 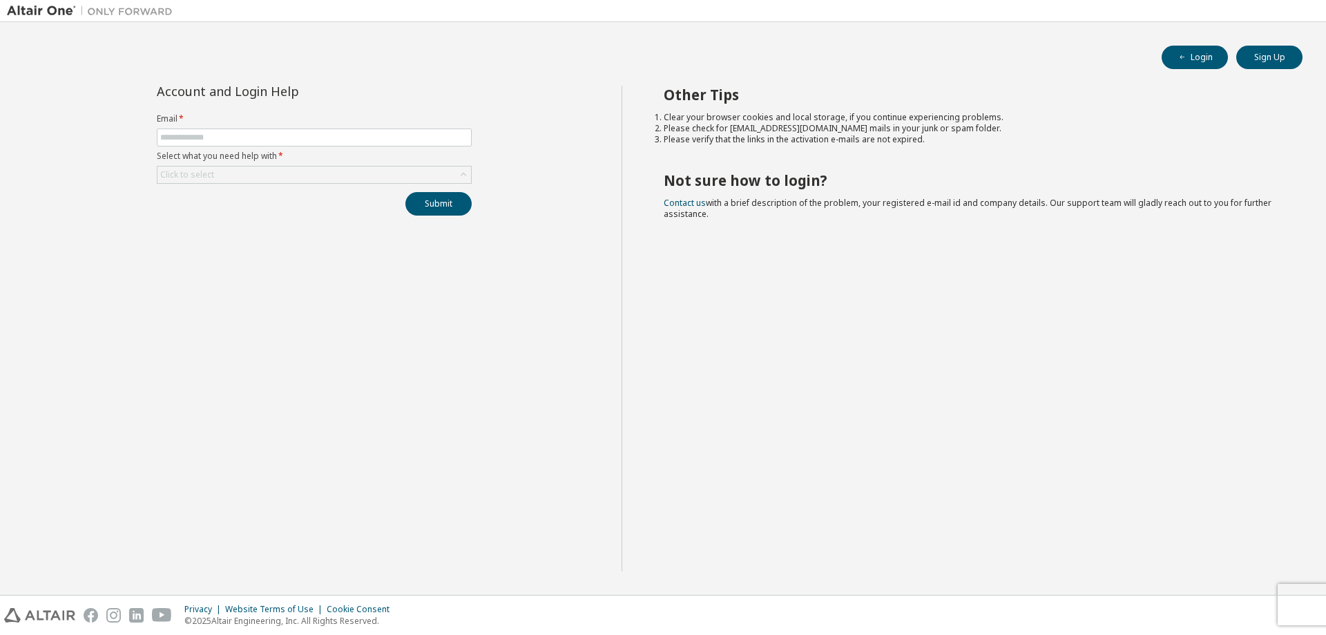 I want to click on p: © 2025 Altair Engineering, Inc. All Rights Reserved., so click(x=291, y=620).